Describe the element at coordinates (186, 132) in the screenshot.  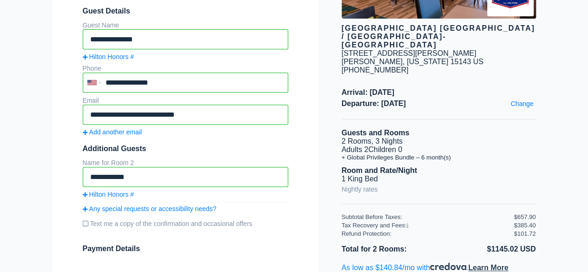
I see `a: Add another email` at that location.